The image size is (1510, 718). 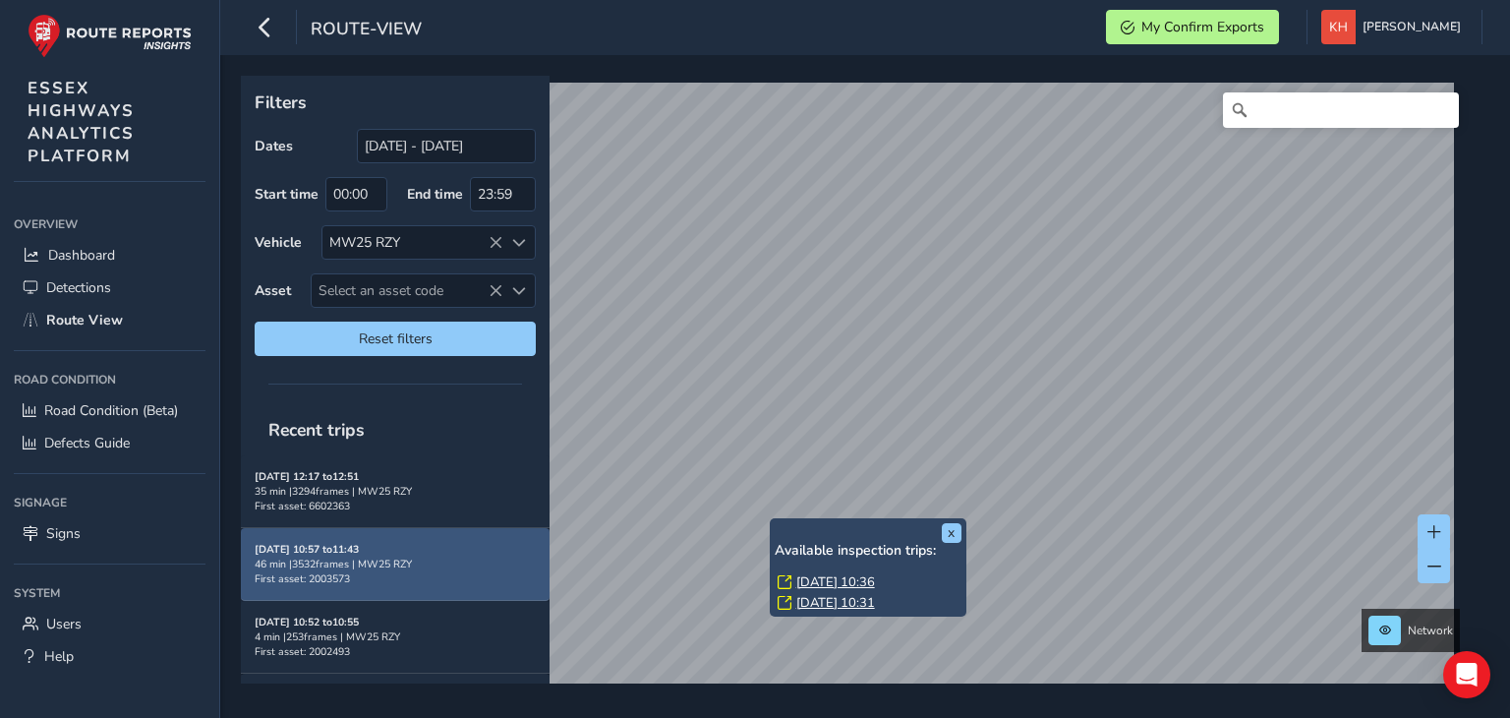 What do you see at coordinates (59, 656) in the screenshot?
I see `span: Help` at bounding box center [59, 656].